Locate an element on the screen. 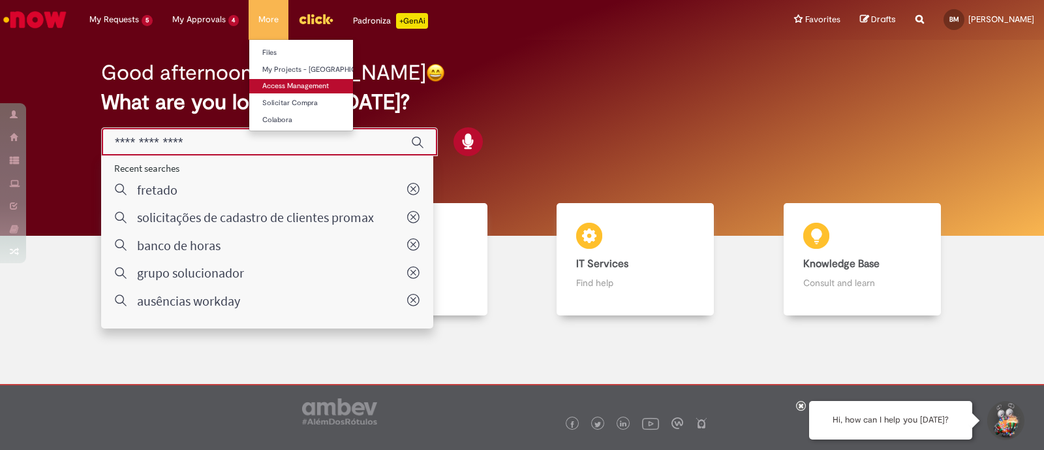 This screenshot has height=450, width=1044. img: logo_footer_naosei.png is located at coordinates (702, 423).